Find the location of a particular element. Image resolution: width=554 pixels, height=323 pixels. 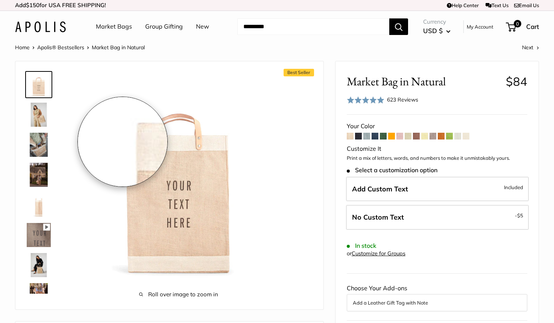

span: Add Custom Text is located at coordinates (380, 189).